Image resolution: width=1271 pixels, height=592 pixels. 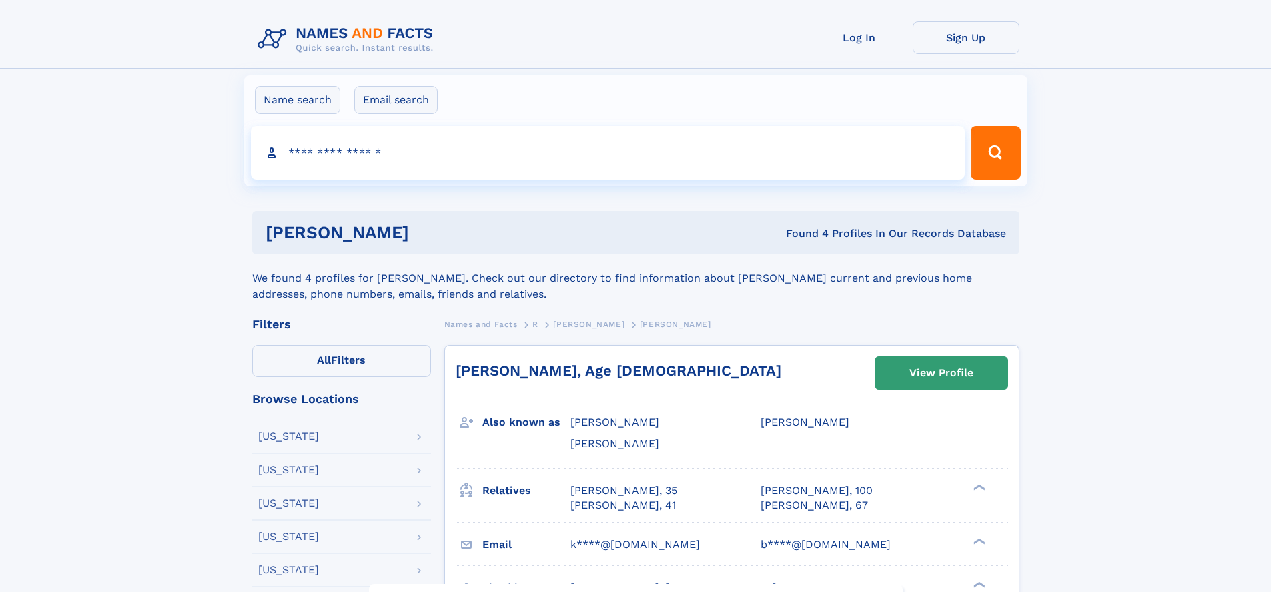 What do you see at coordinates (860, 37) in the screenshot?
I see `a: Log In` at bounding box center [860, 37].